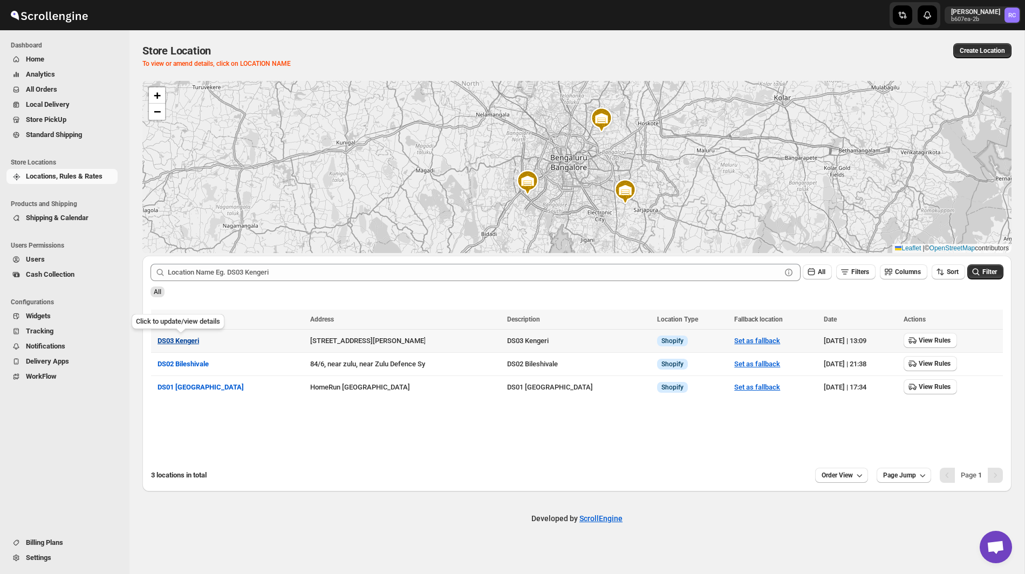 The image size is (1025, 574). What do you see at coordinates (990, 272) in the screenshot?
I see `span: Filter` at bounding box center [990, 272].